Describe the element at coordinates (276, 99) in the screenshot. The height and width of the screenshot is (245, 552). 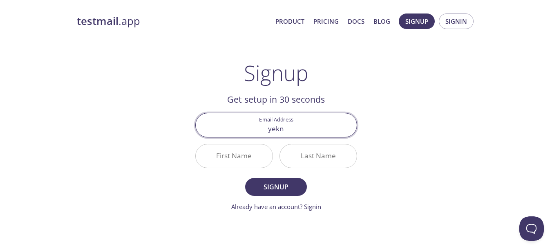
I see `h2: Get setup in 30 seconds` at that location.